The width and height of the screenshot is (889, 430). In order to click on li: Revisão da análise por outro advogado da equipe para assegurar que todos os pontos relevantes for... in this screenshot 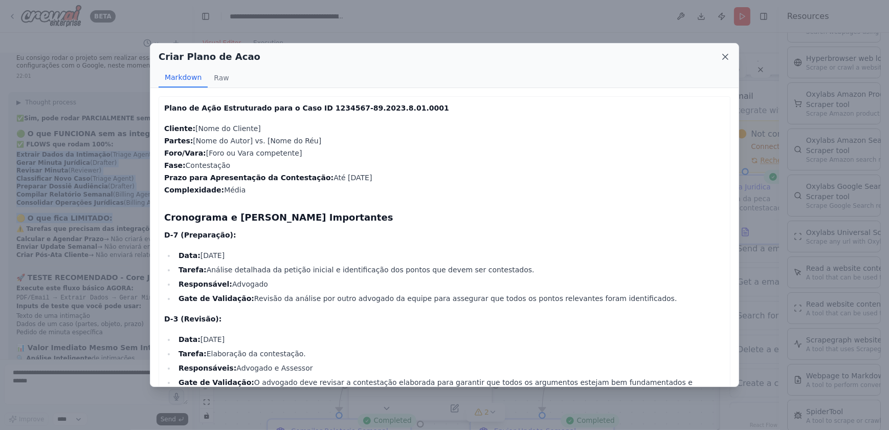, I will do `click(450, 298)`.